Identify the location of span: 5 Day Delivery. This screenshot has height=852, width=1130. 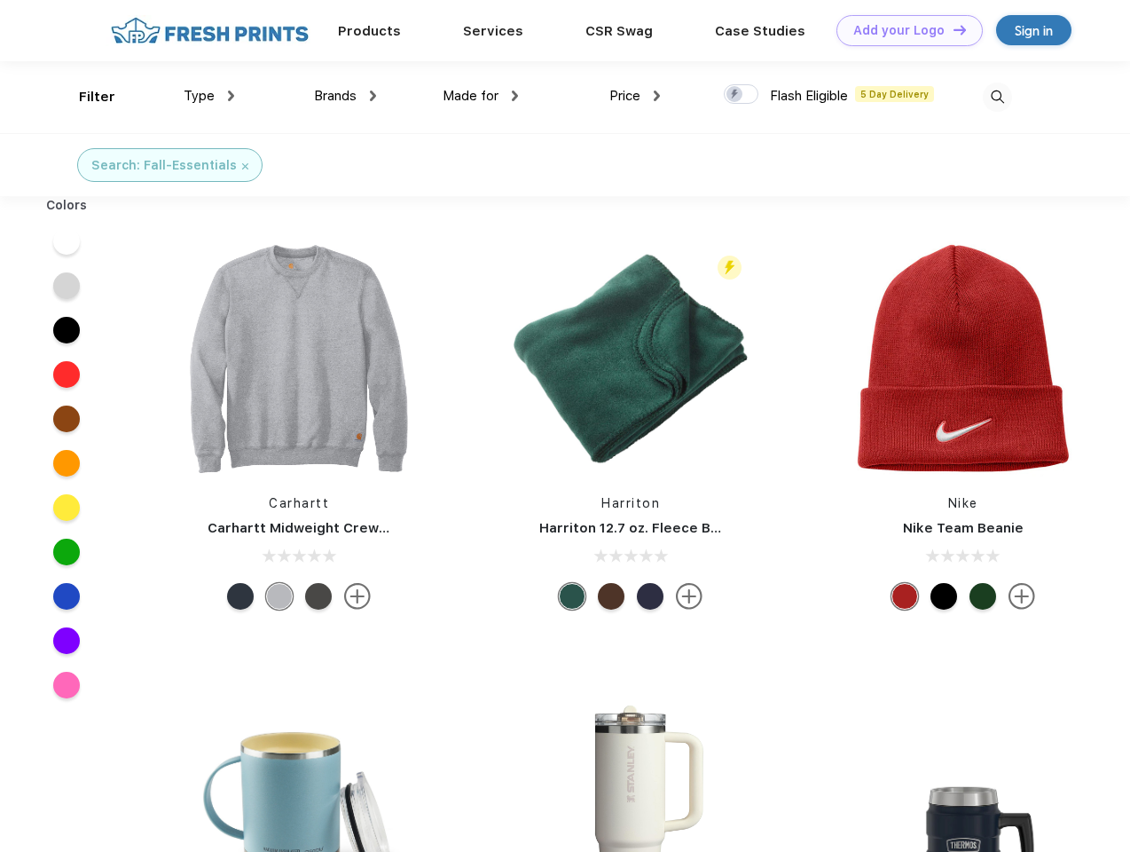
(894, 94).